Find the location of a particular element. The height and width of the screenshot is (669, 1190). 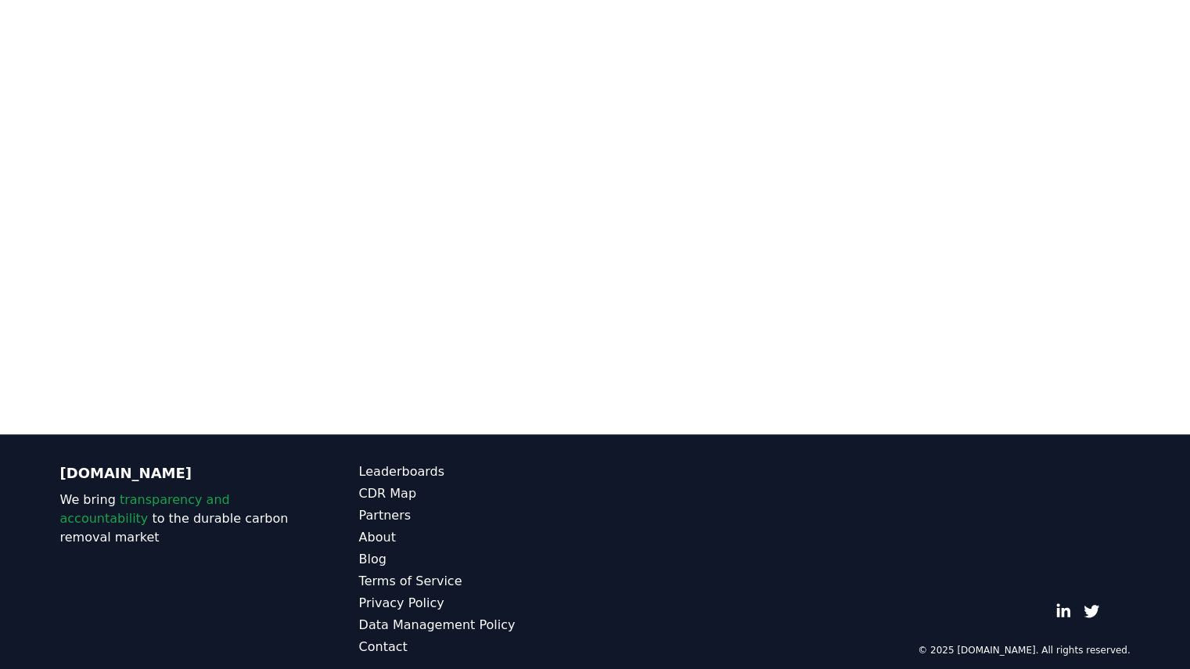

a: Privacy Policy is located at coordinates (477, 603).